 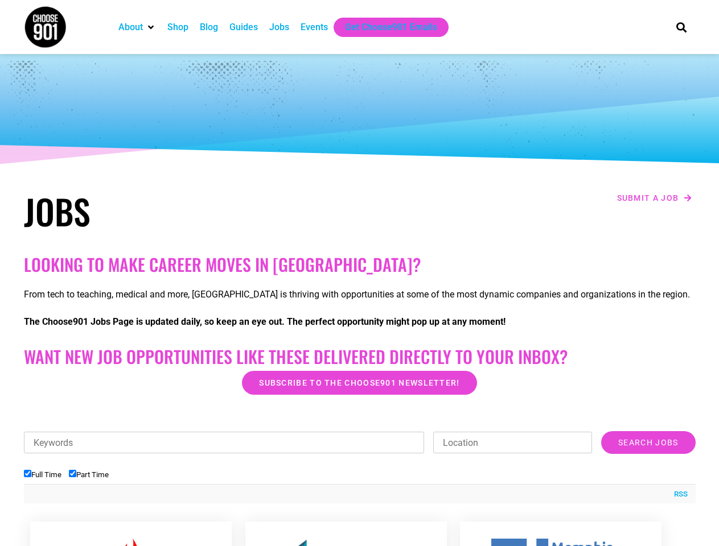 What do you see at coordinates (27, 473) in the screenshot?
I see `input: Full Time` at bounding box center [27, 473].